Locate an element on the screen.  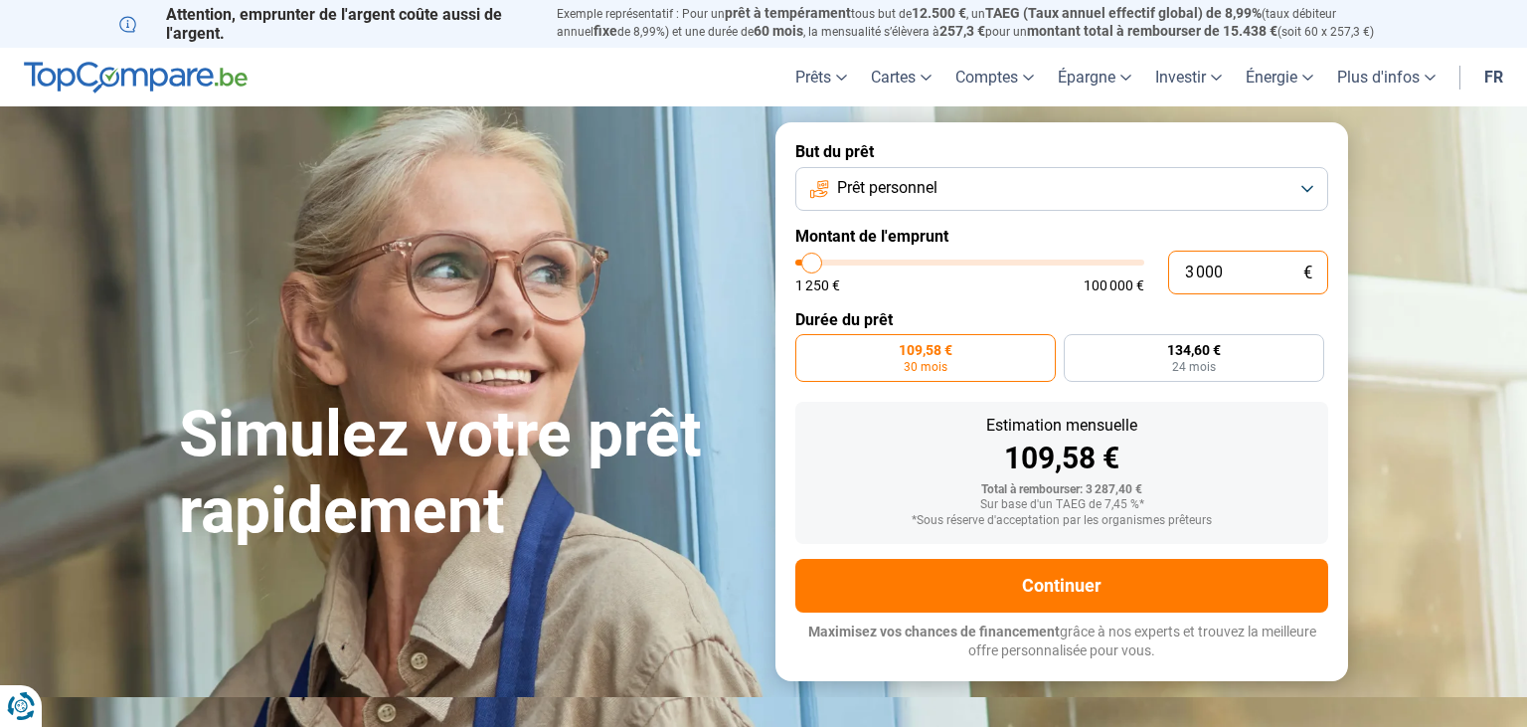
span: 30 mois is located at coordinates (926, 367).